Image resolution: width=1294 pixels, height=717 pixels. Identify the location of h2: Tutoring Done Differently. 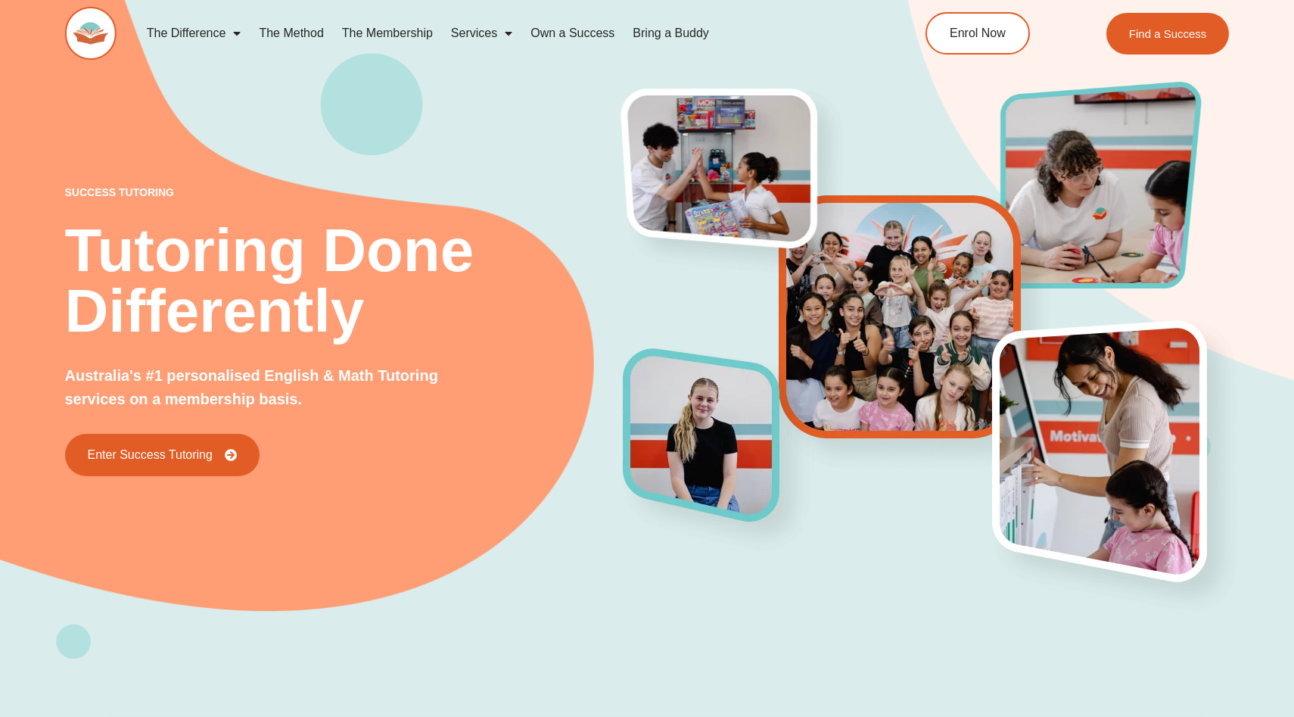
(344, 281).